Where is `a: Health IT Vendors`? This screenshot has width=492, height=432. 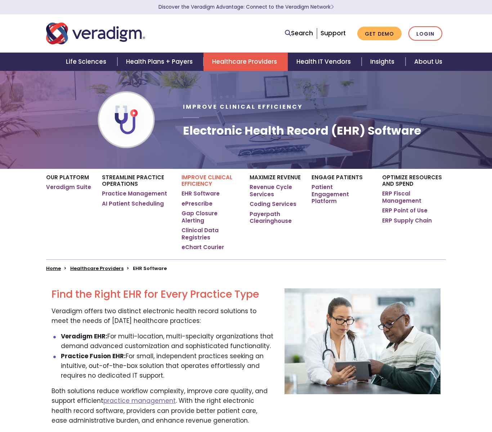 a: Health IT Vendors is located at coordinates (324, 62).